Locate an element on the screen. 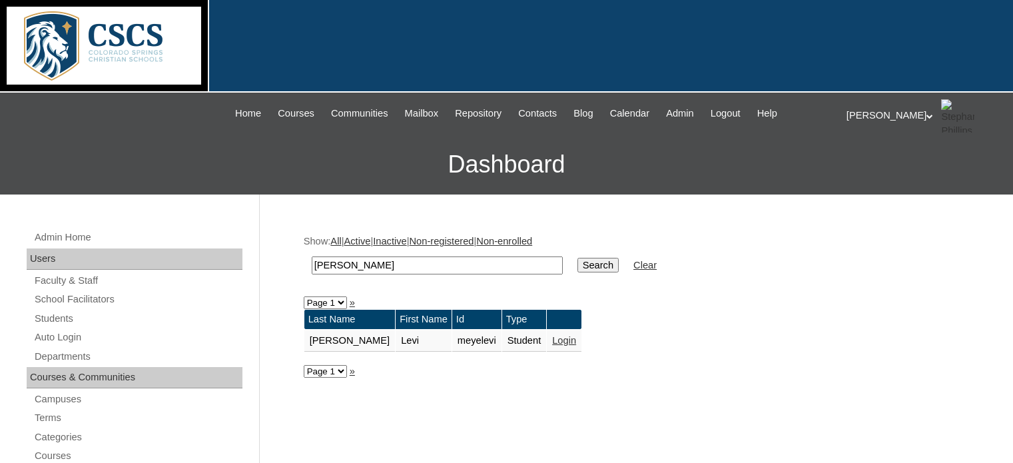 The width and height of the screenshot is (1013, 463). td: Id is located at coordinates (477, 319).